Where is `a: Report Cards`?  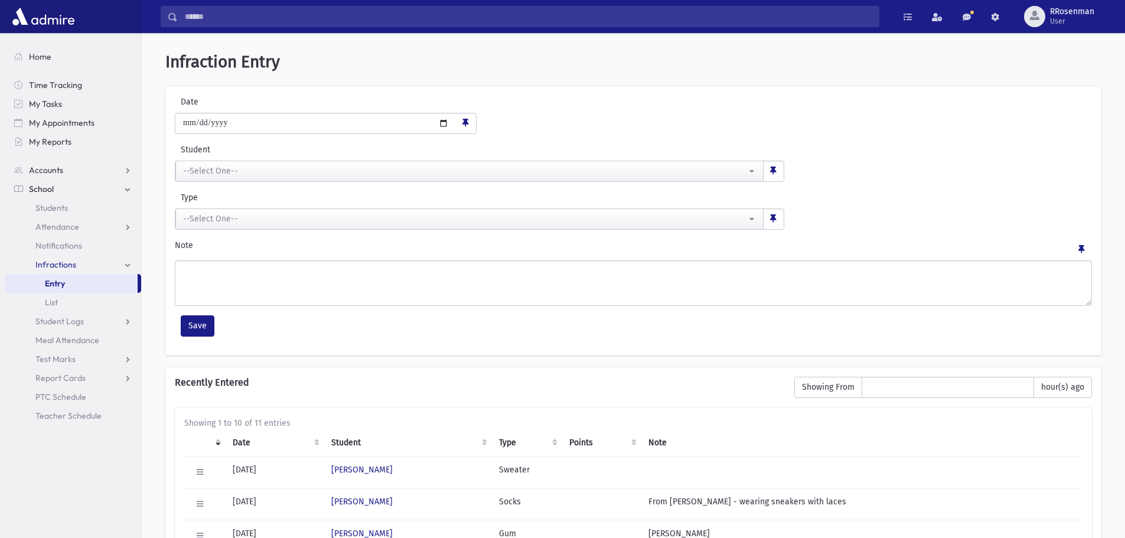
a: Report Cards is located at coordinates (73, 378).